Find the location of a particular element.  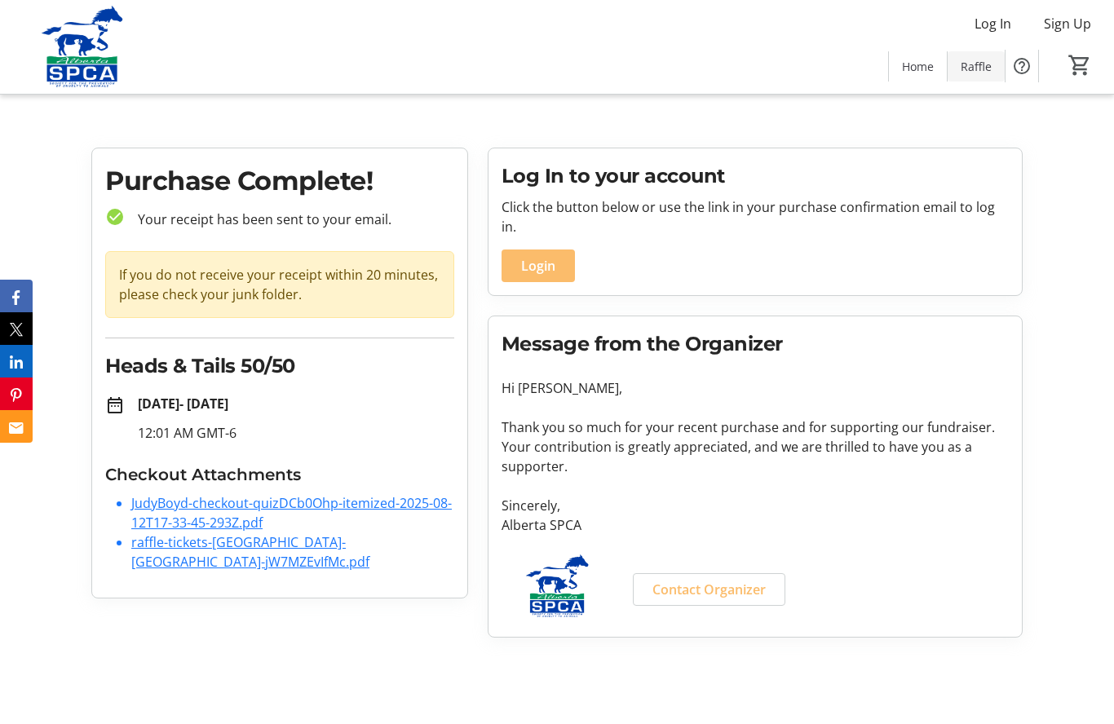

button: Help is located at coordinates (1022, 67).